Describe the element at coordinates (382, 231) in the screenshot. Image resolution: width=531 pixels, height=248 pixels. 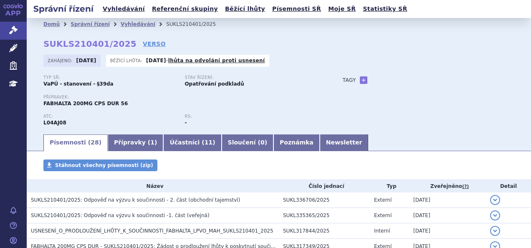
I see `span: Interní` at that location.